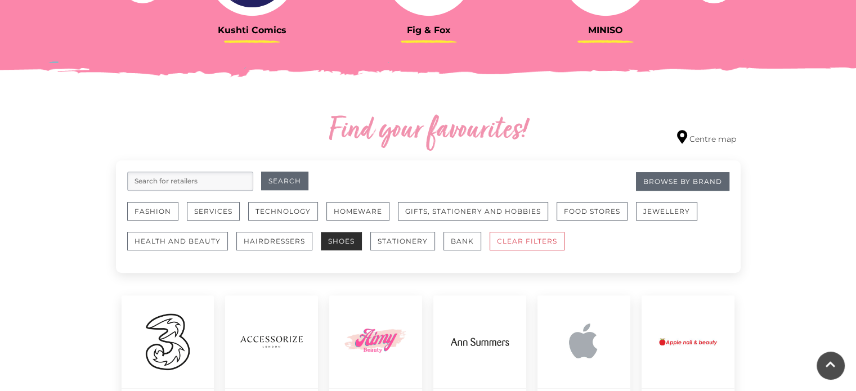 The width and height of the screenshot is (856, 391). Describe the element at coordinates (428, 131) in the screenshot. I see `h2: Find your favourites!` at that location.